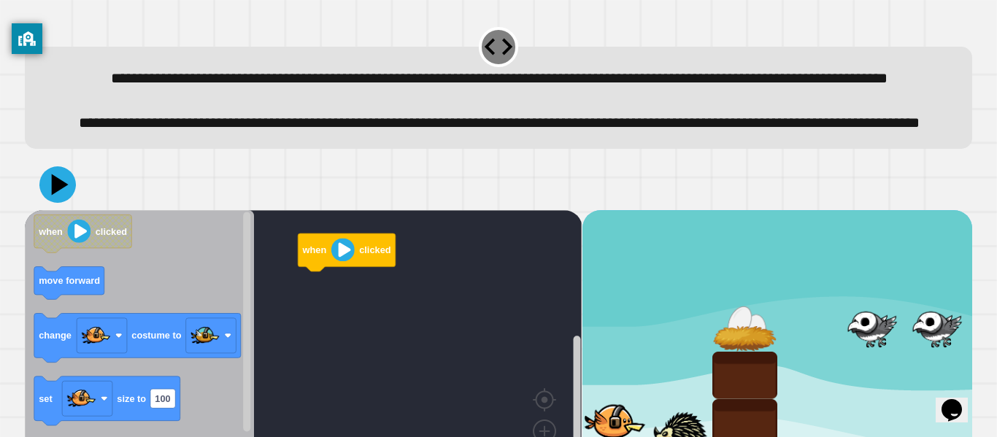 This screenshot has width=997, height=437. What do you see at coordinates (69, 280) in the screenshot?
I see `text: move forward` at bounding box center [69, 280].